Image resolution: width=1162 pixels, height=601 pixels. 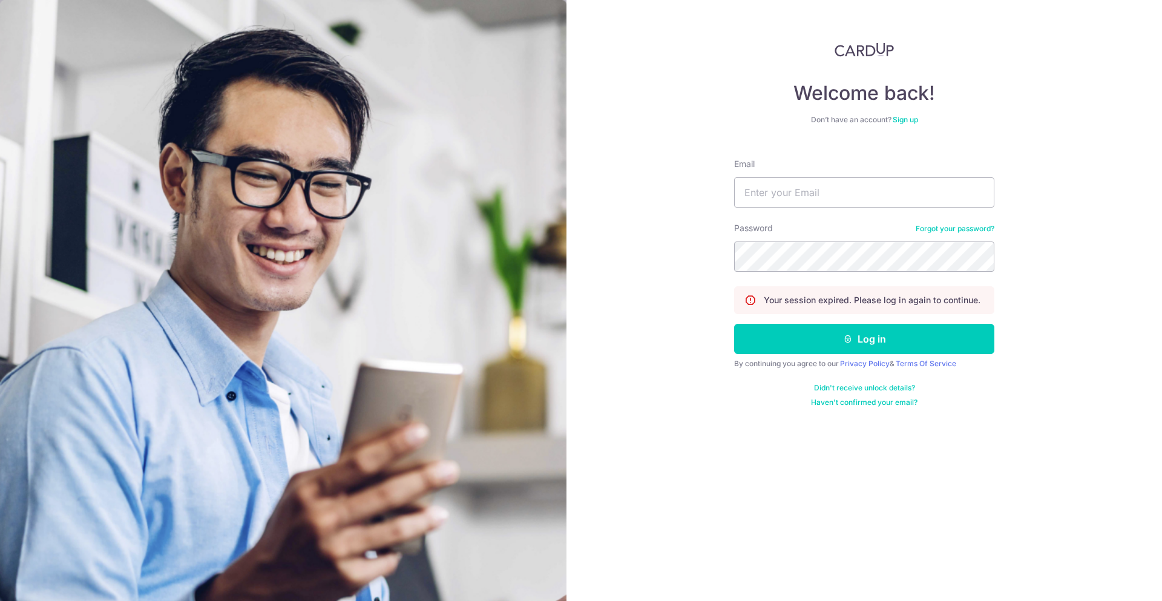 I want to click on a: Haven't confirmed your email?, so click(x=864, y=402).